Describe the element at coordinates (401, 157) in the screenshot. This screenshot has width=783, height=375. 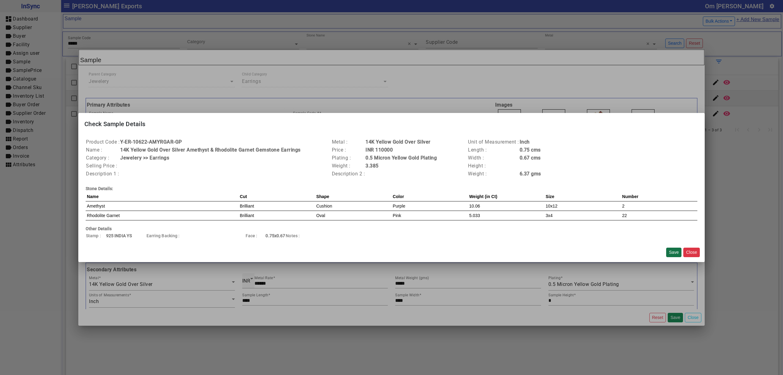
I see `b: 0.5 Micron Yellow Gold Plating` at that location.